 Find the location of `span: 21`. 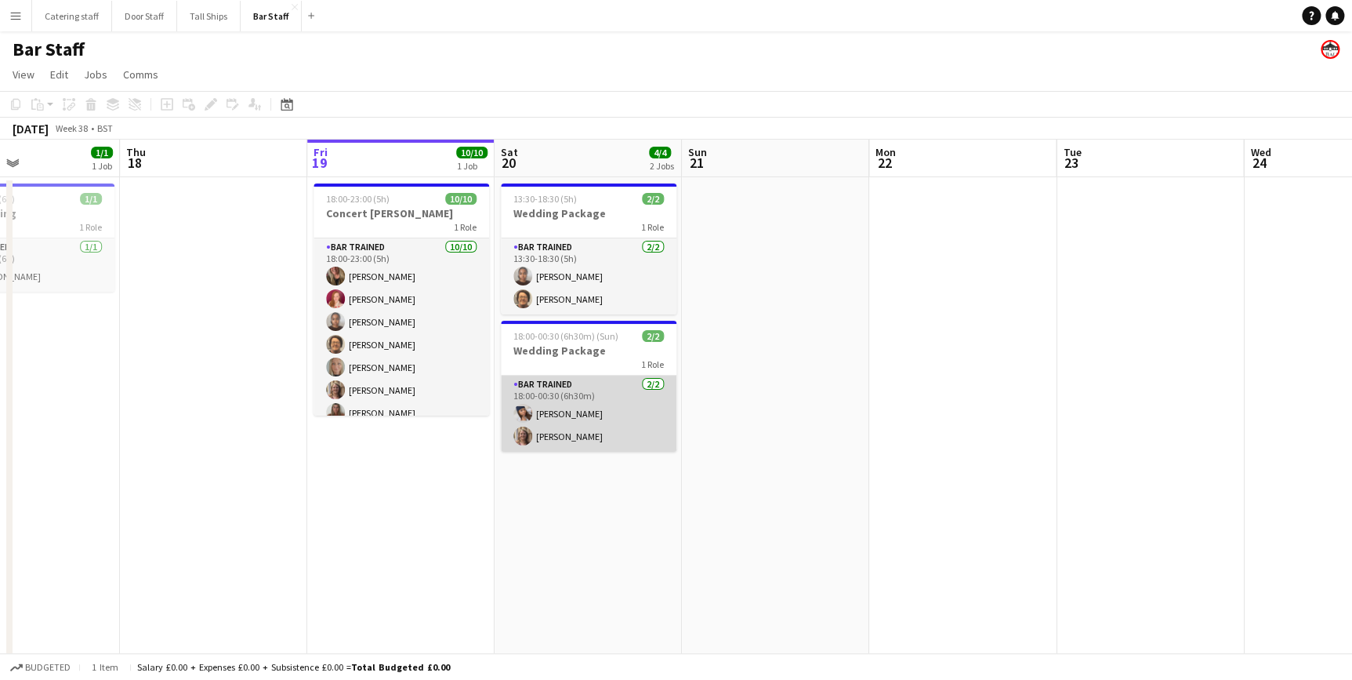

span: 21 is located at coordinates (696, 162).